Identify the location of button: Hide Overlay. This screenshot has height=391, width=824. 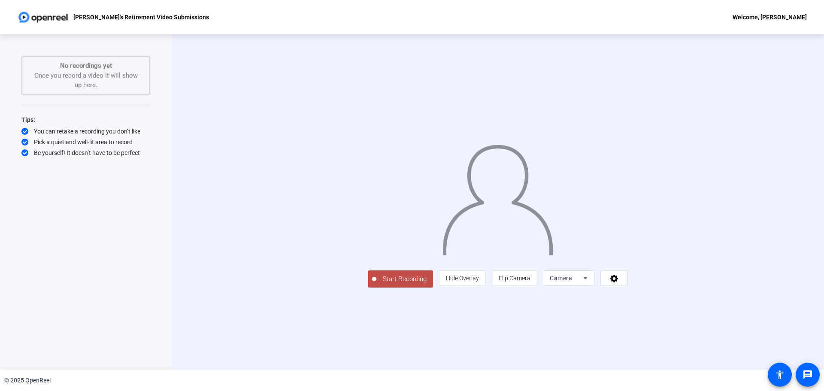
(462, 278).